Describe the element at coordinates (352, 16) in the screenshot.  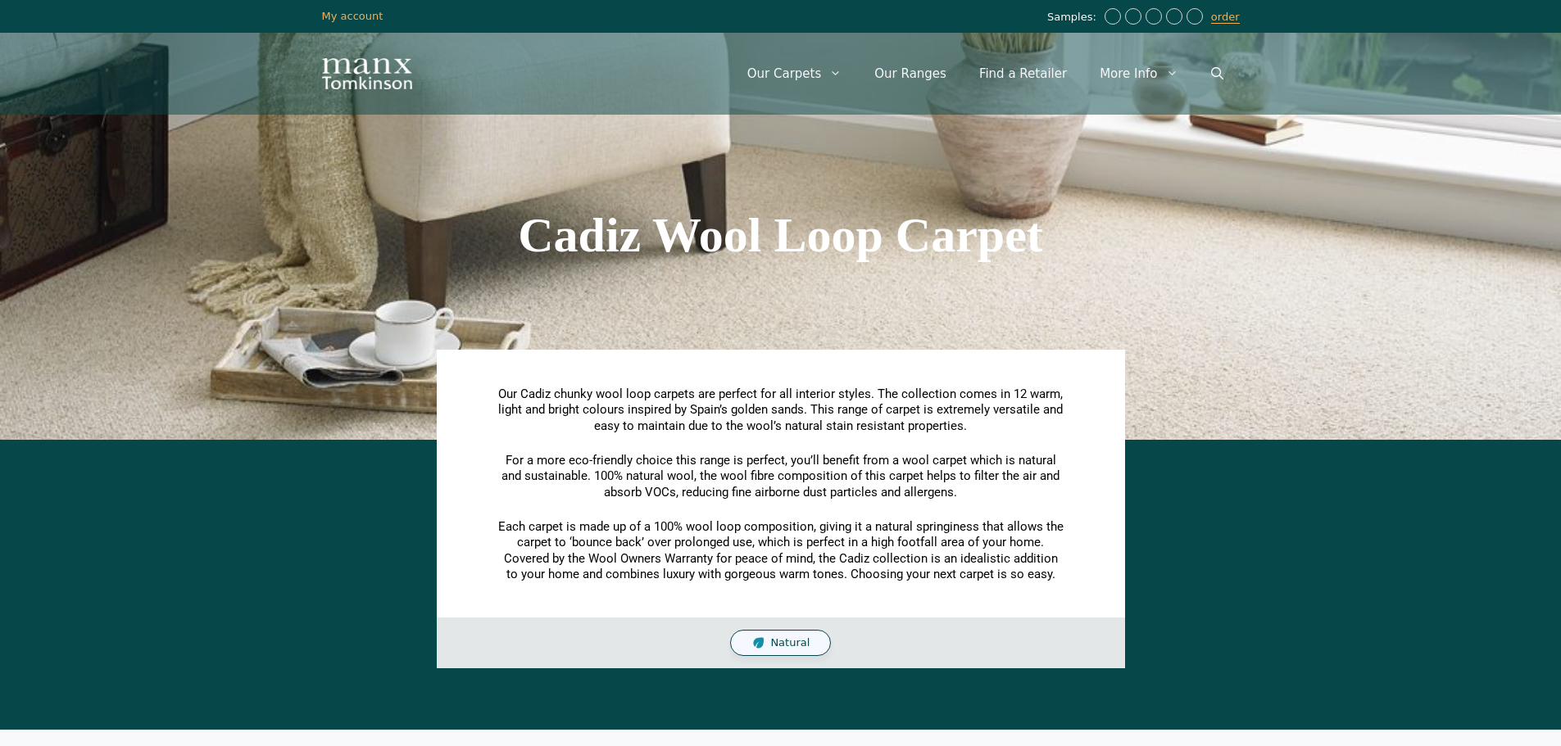
I see `a: My account` at that location.